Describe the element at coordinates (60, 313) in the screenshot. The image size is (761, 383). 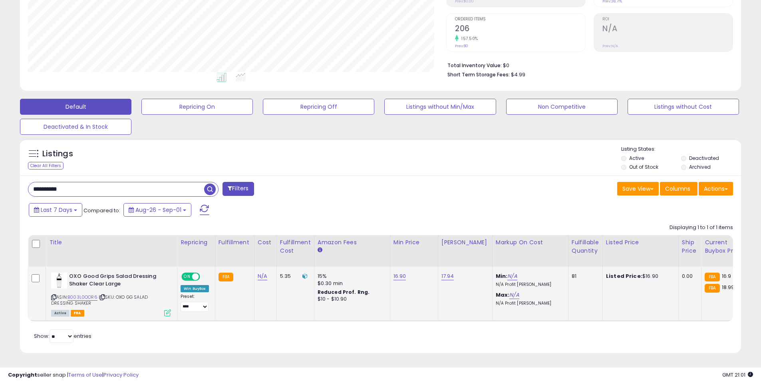
I see `span: All listings currently available for purchase on Amazon` at that location.